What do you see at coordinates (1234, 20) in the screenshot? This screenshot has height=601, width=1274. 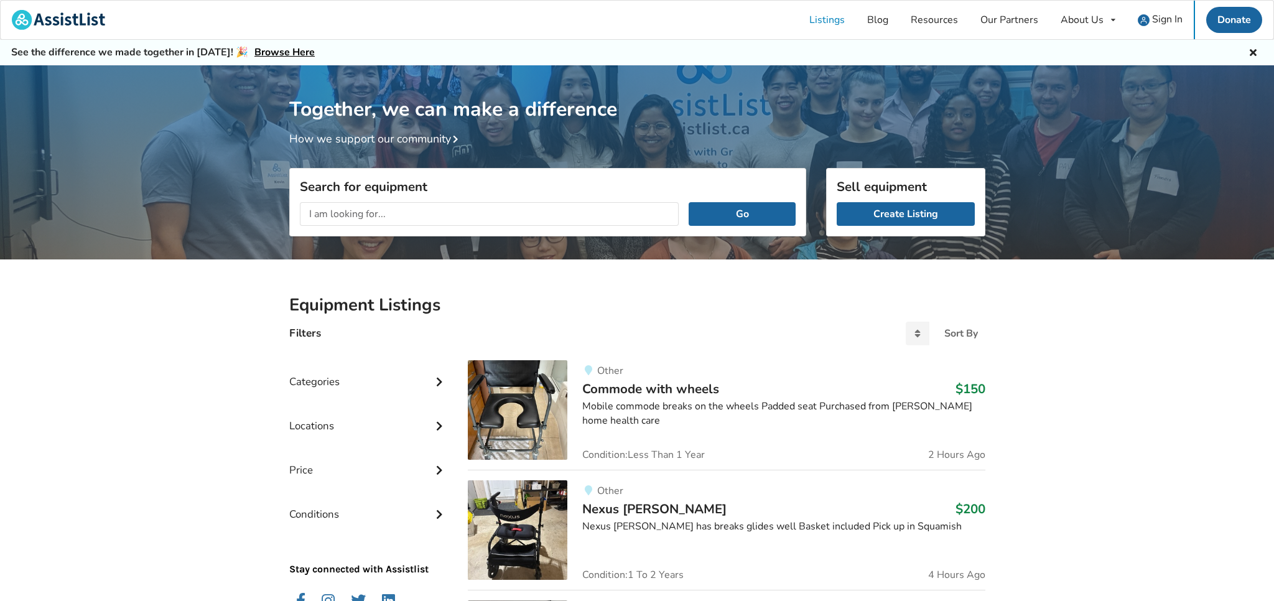 I see `a: Donate` at bounding box center [1234, 20].